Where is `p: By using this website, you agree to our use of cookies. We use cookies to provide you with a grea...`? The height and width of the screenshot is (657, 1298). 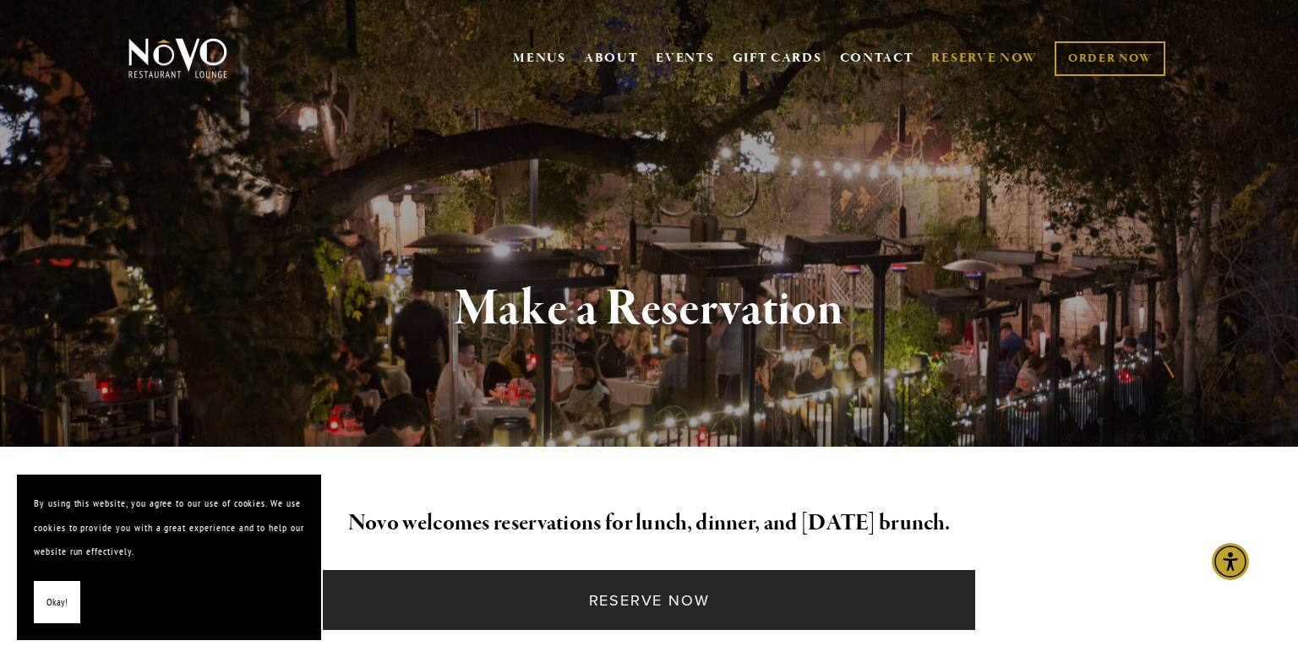
p: By using this website, you agree to our use of cookies. We use cookies to provide you with a grea... is located at coordinates (169, 528).